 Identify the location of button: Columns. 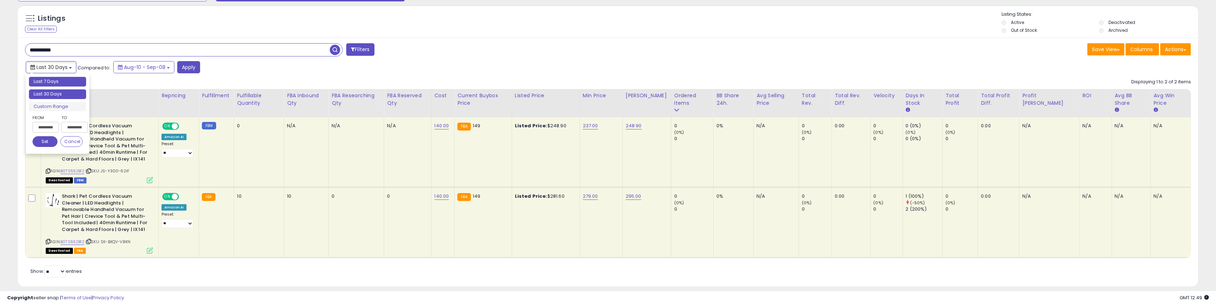
(1143, 49).